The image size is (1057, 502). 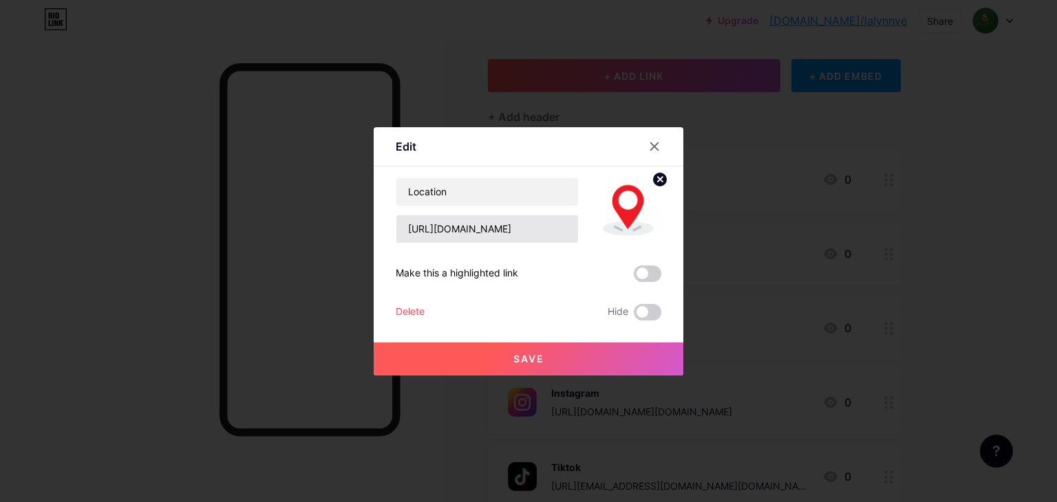 I want to click on span: Save, so click(x=528, y=359).